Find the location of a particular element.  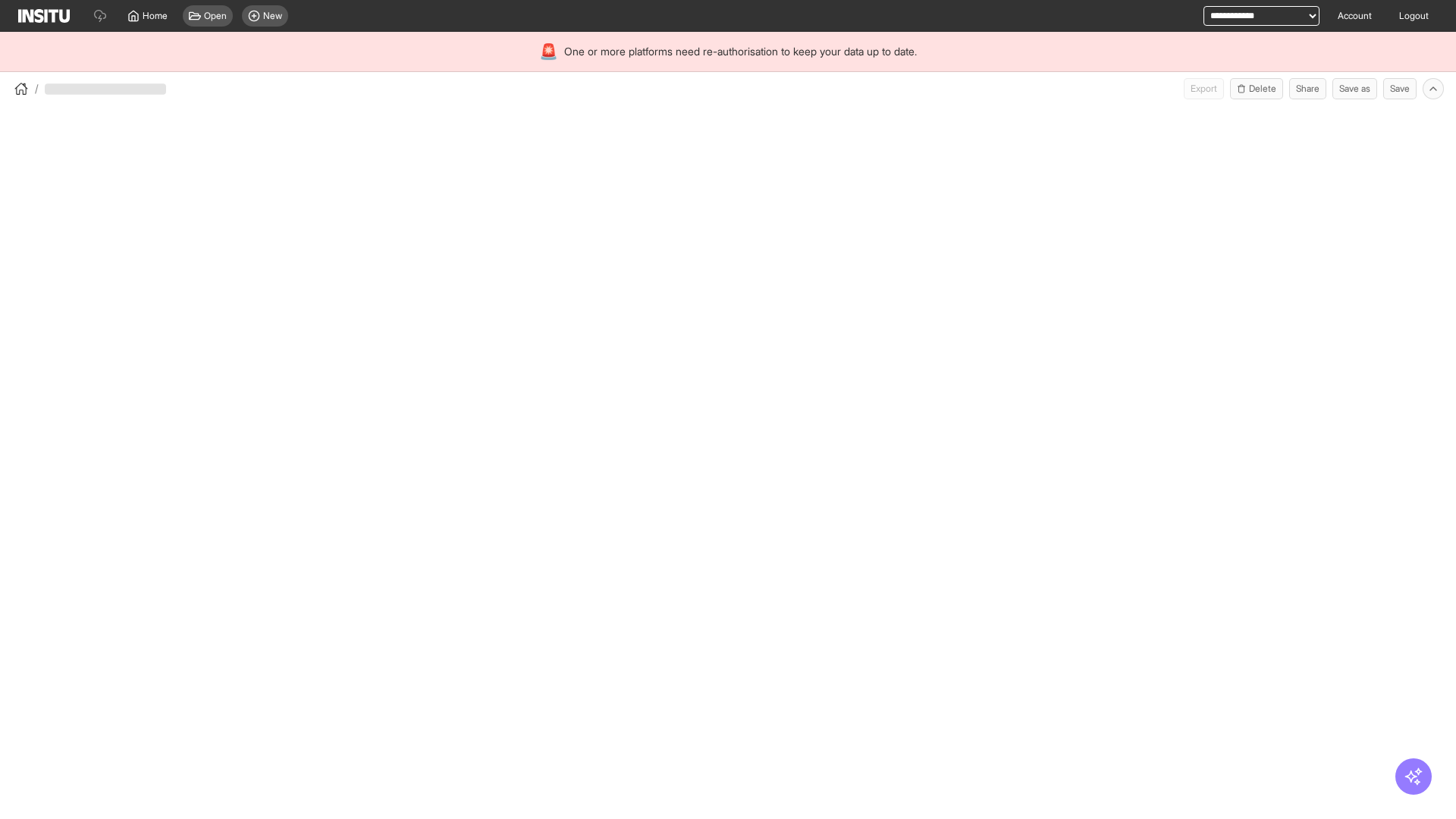

button: Save as is located at coordinates (1354, 89).